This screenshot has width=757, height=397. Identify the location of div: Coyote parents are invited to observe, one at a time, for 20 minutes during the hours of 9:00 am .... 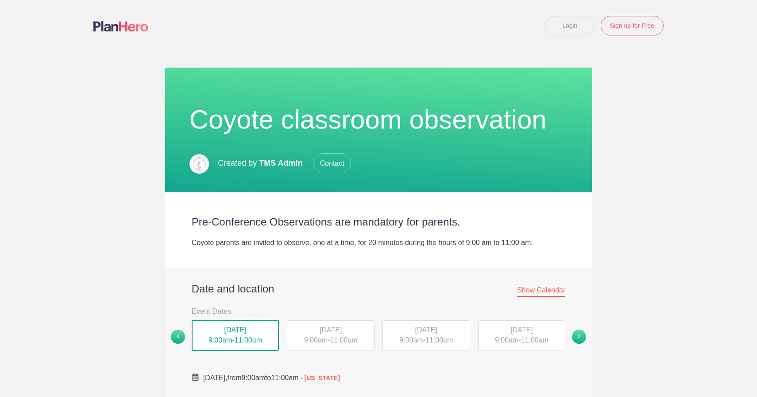
(378, 243).